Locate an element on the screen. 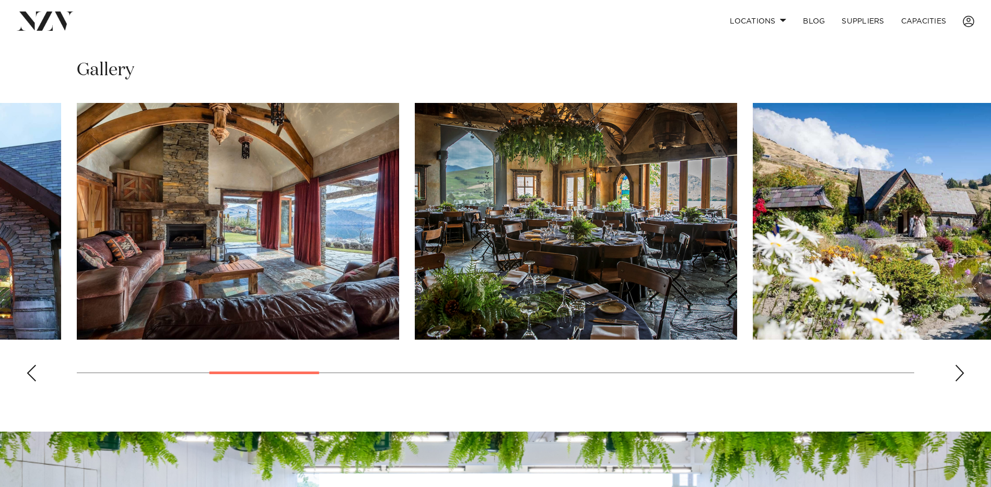 Image resolution: width=991 pixels, height=487 pixels. swiper-slide: 5 / 19 is located at coordinates (576, 221).